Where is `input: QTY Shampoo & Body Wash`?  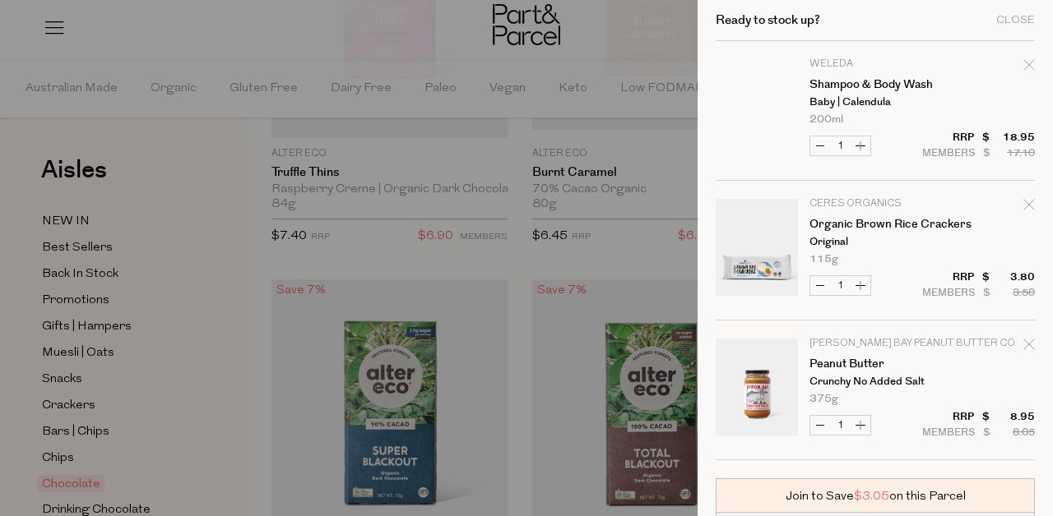 input: QTY Shampoo & Body Wash is located at coordinates (840, 146).